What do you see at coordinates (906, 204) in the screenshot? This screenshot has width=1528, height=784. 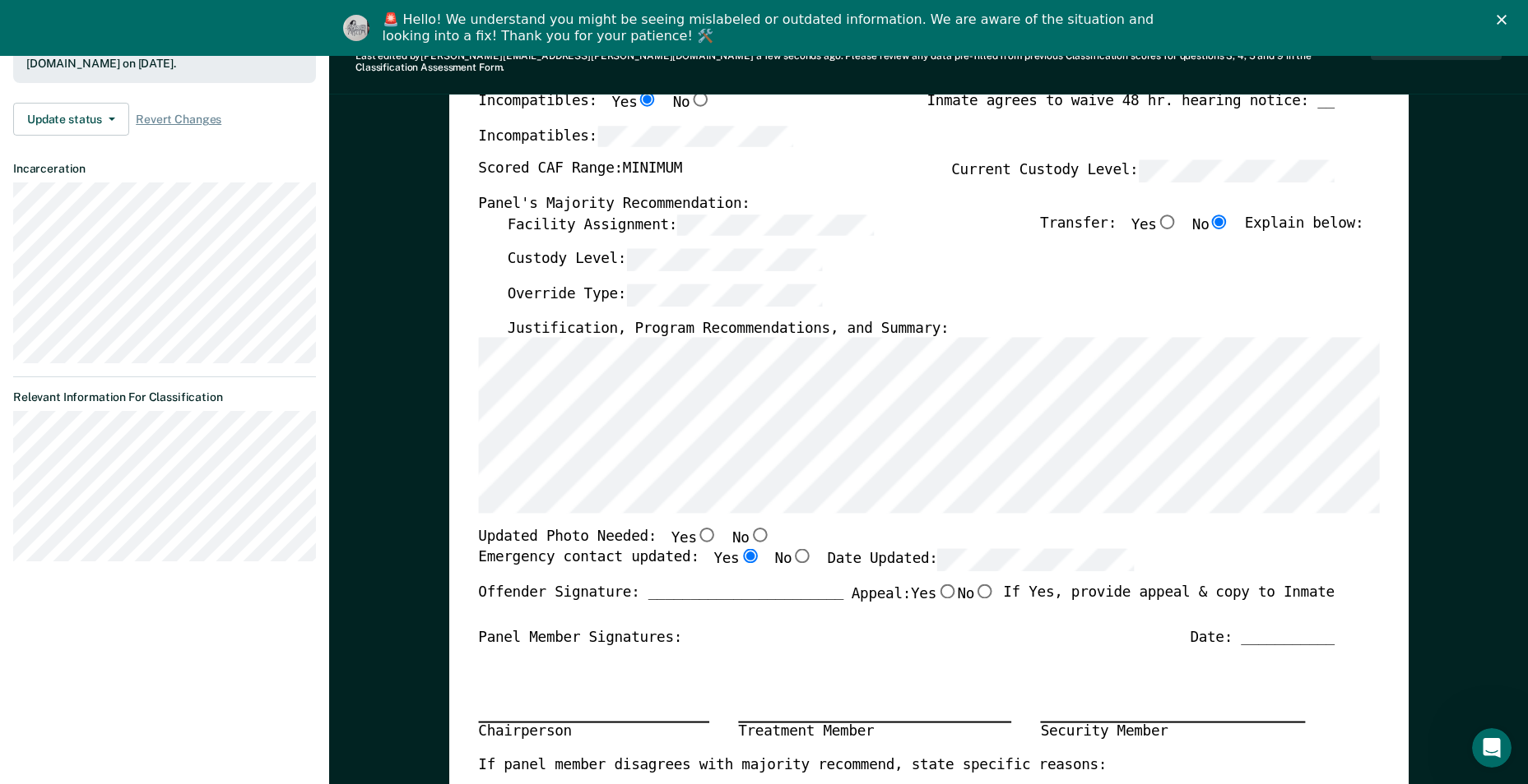 I see `div: Panel's Majority Recommendation:` at bounding box center [906, 204].